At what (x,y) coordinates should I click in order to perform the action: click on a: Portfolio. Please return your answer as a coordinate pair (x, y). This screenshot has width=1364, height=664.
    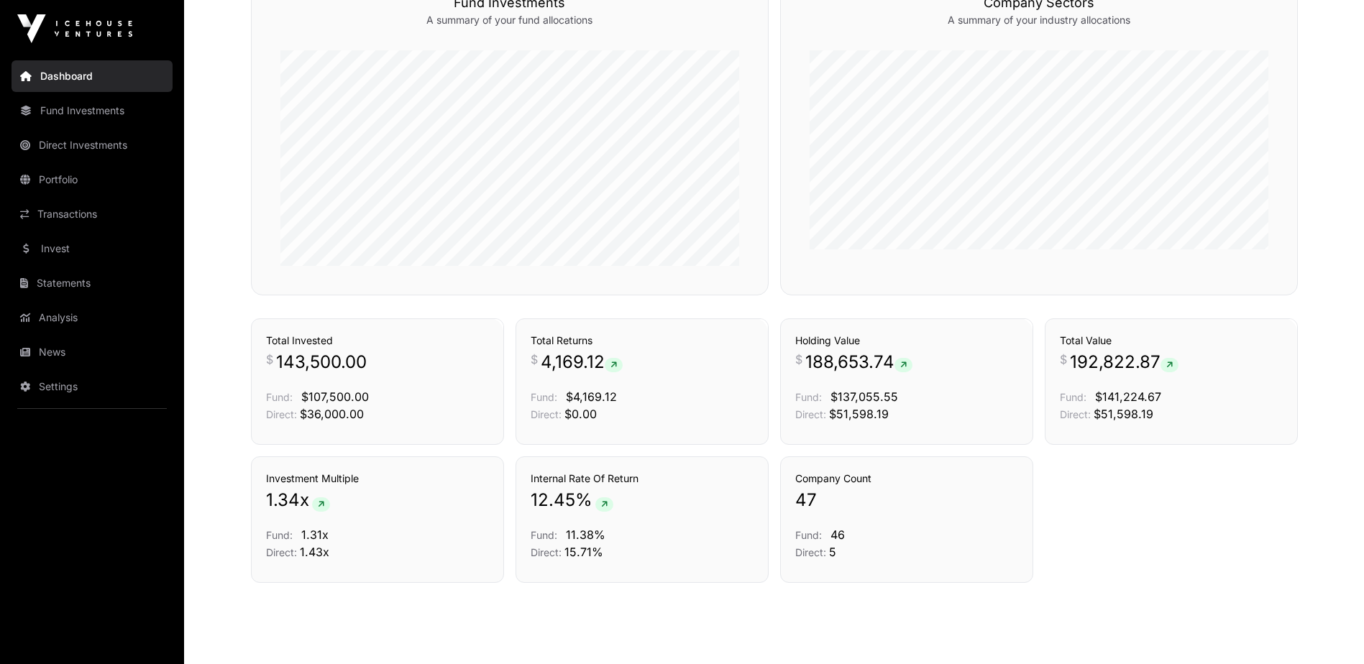
    Looking at the image, I should click on (92, 180).